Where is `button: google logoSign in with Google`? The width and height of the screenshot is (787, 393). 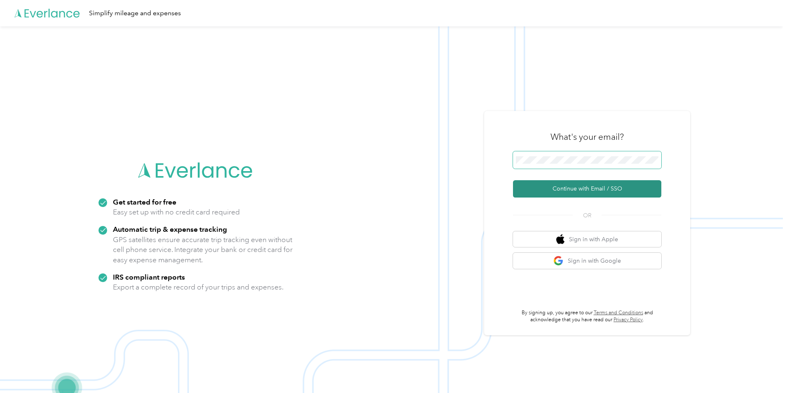
button: google logoSign in with Google is located at coordinates (587, 260).